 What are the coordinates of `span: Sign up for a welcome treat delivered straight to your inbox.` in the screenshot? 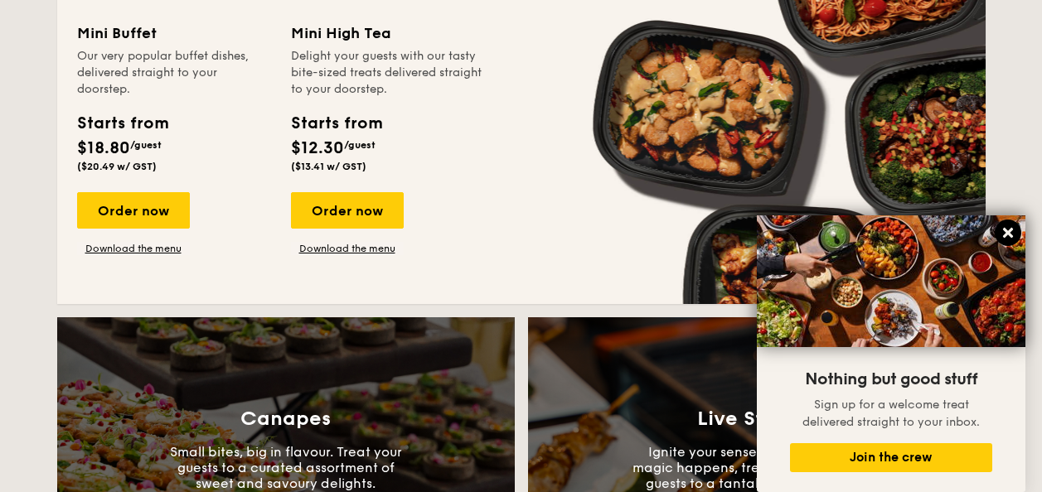 It's located at (891, 414).